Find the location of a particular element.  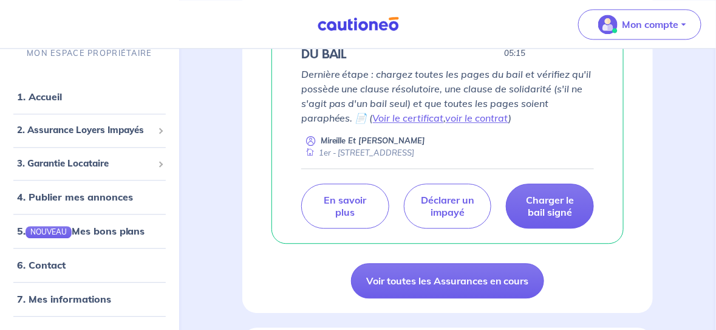

span: 2. Assurance Loyers Impayés is located at coordinates (85, 130).